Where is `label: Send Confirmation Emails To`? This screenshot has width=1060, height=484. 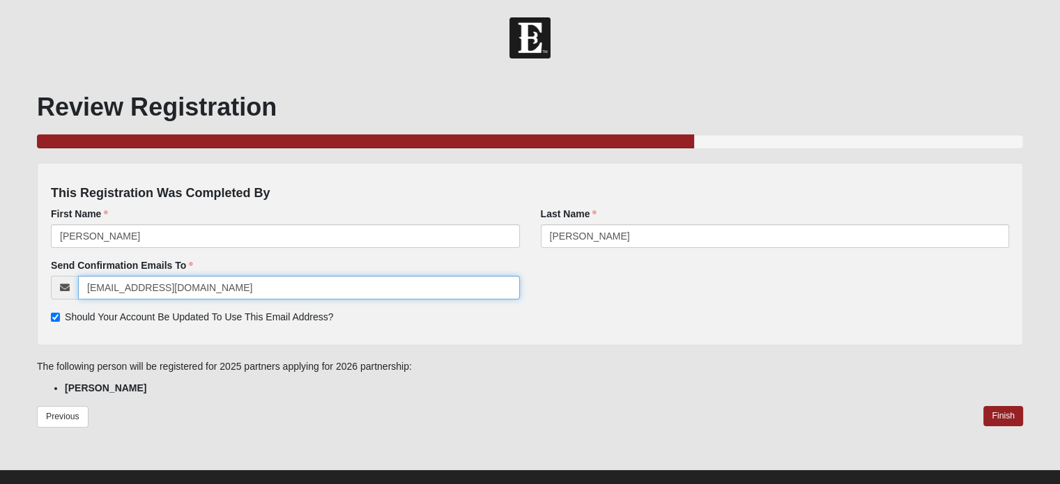 label: Send Confirmation Emails To is located at coordinates (122, 266).